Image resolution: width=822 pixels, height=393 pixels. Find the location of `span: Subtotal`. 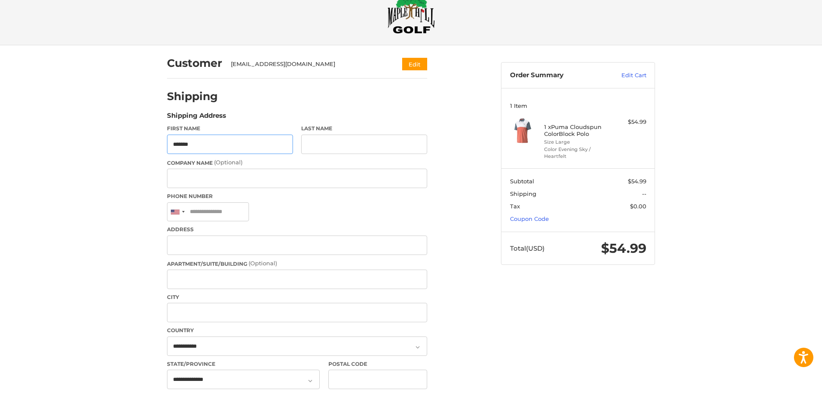

span: Subtotal is located at coordinates (522, 181).